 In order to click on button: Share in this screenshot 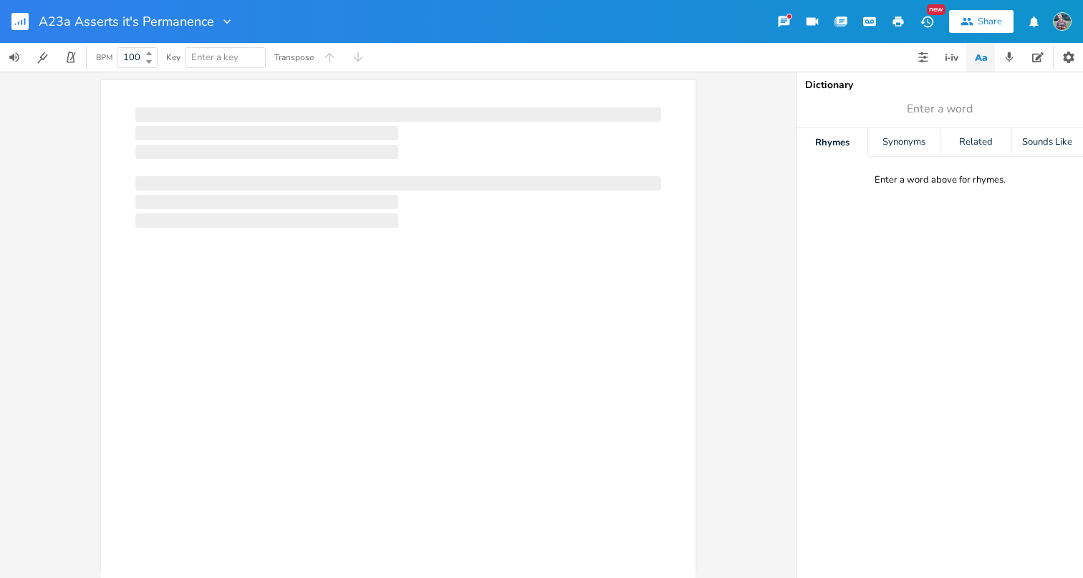, I will do `click(981, 21)`.